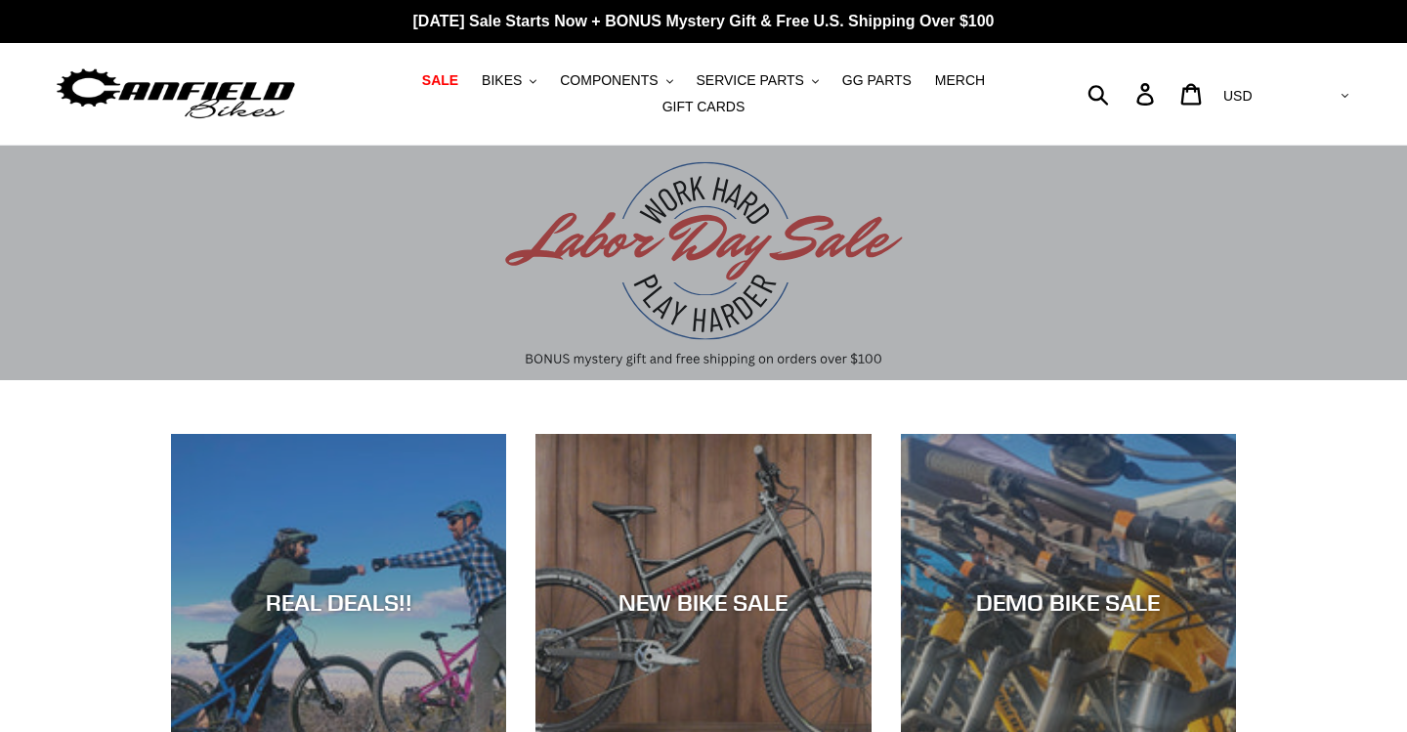  What do you see at coordinates (703, 106) in the screenshot?
I see `span: GIFT CARDS` at bounding box center [703, 106].